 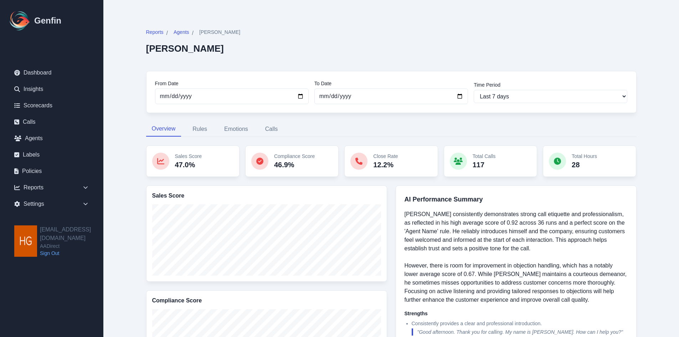 What do you see at coordinates (188, 156) in the screenshot?
I see `p: Sales Score` at bounding box center [188, 156].